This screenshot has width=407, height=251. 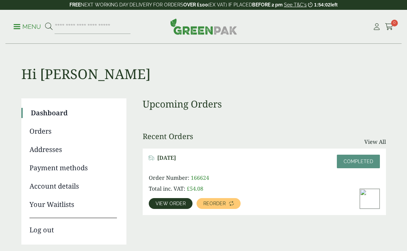 I want to click on a: Log out, so click(x=73, y=226).